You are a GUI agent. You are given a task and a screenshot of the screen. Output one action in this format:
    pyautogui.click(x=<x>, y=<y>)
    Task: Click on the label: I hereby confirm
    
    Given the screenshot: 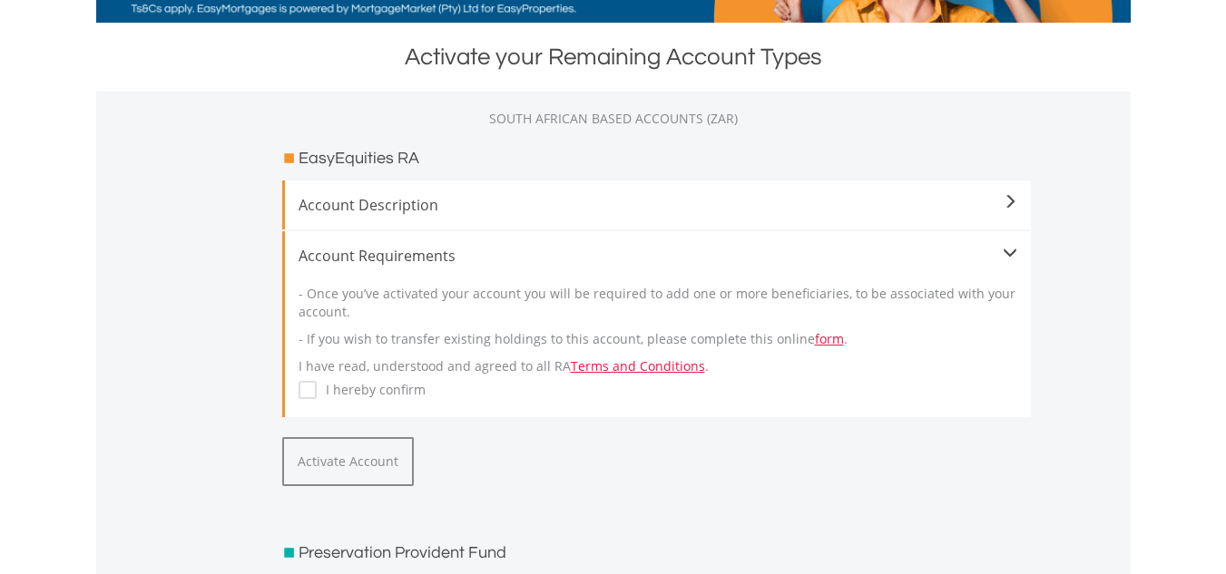 What is the action you would take?
    pyautogui.click(x=371, y=390)
    